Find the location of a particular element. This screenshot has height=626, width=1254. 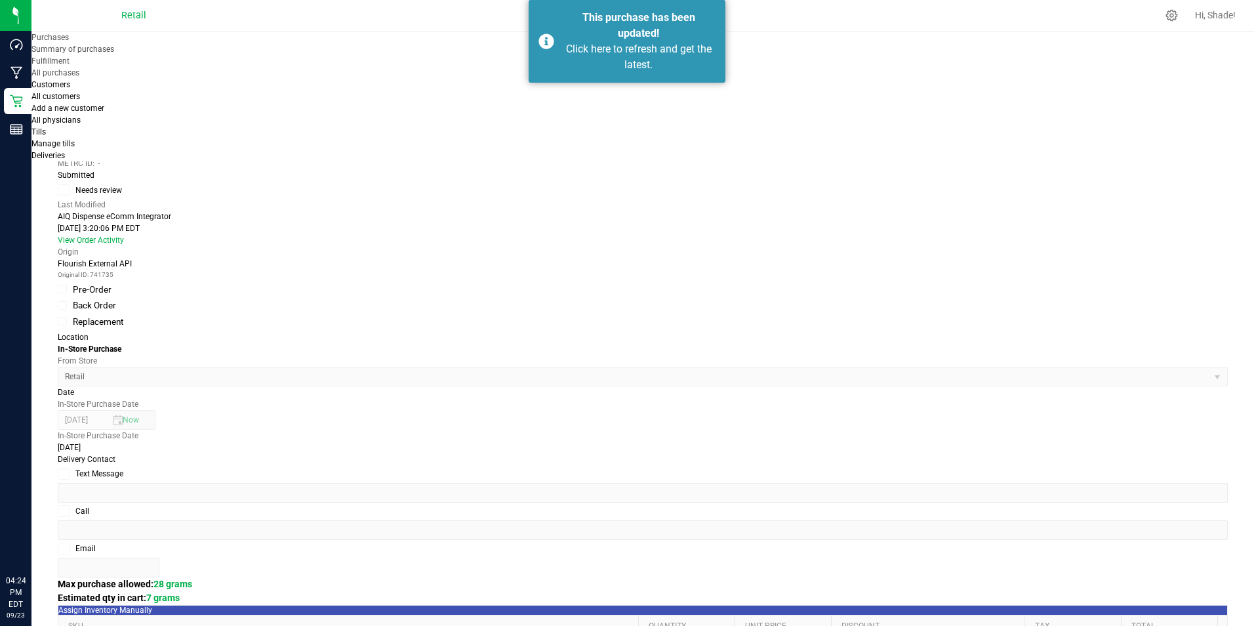

p: Original ID: 741735 is located at coordinates (643, 274).